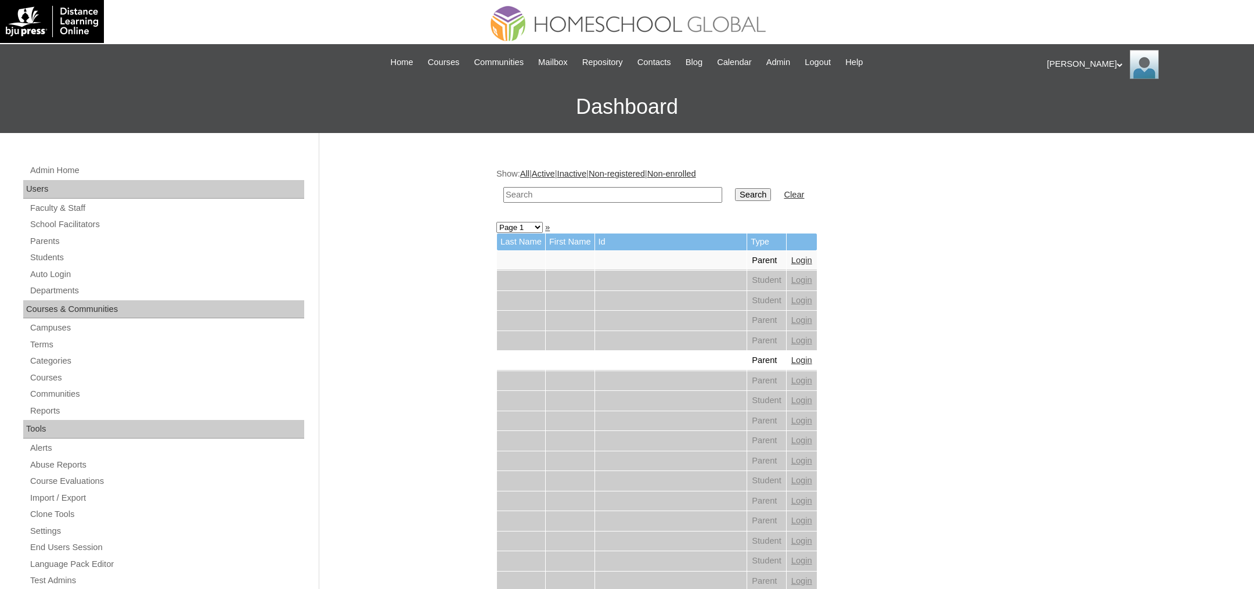 The width and height of the screenshot is (1254, 589). I want to click on div: Courses & Communities, so click(164, 309).